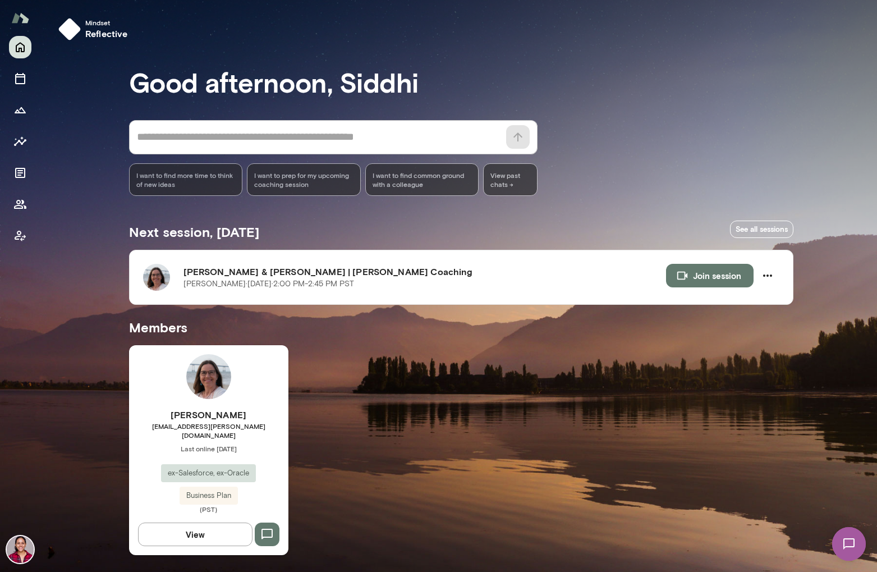 The image size is (877, 572). Describe the element at coordinates (304, 180) in the screenshot. I see `span: I want to prep for my upcoming coaching session` at that location.